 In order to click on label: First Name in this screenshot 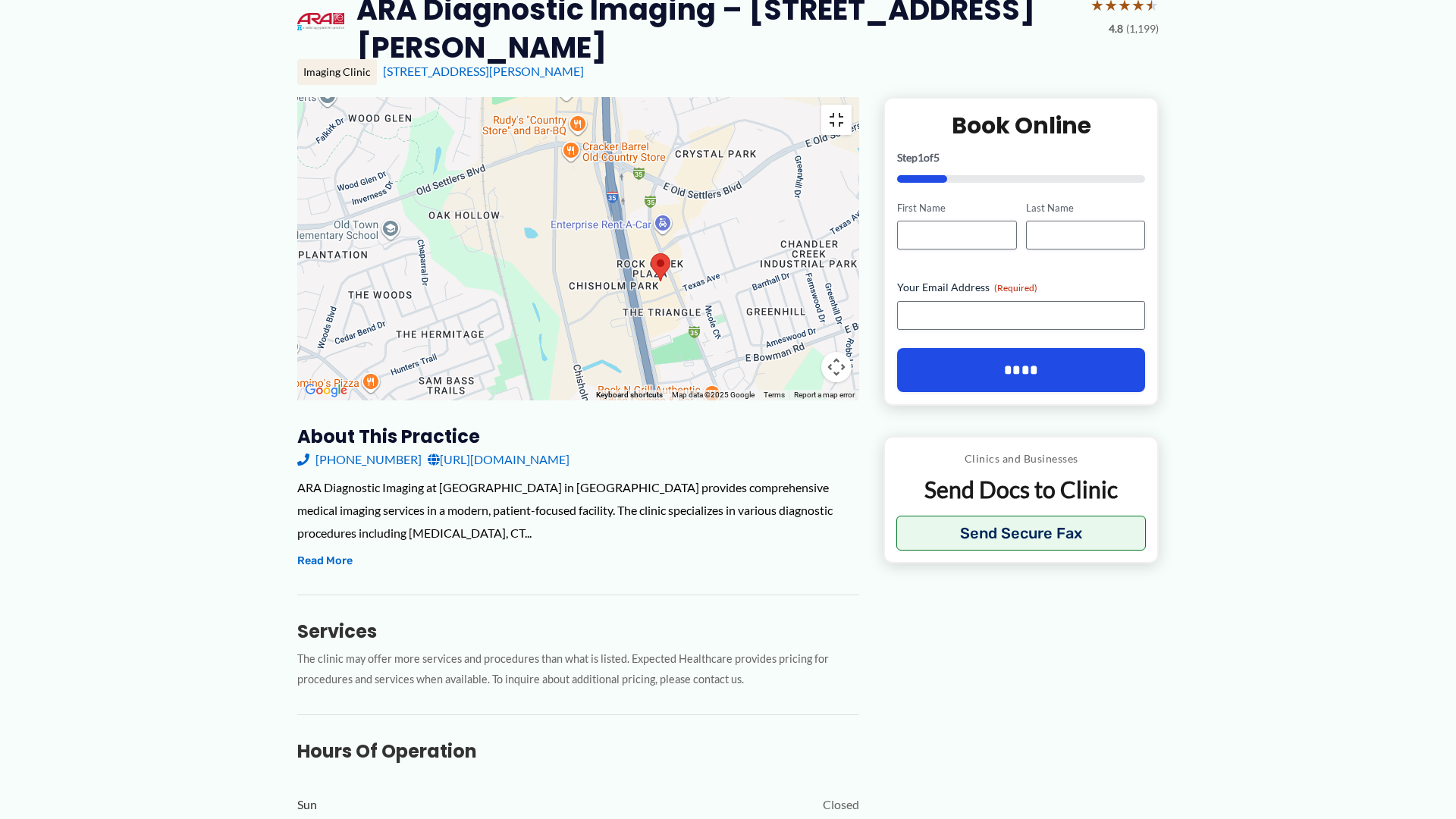, I will do `click(956, 208)`.